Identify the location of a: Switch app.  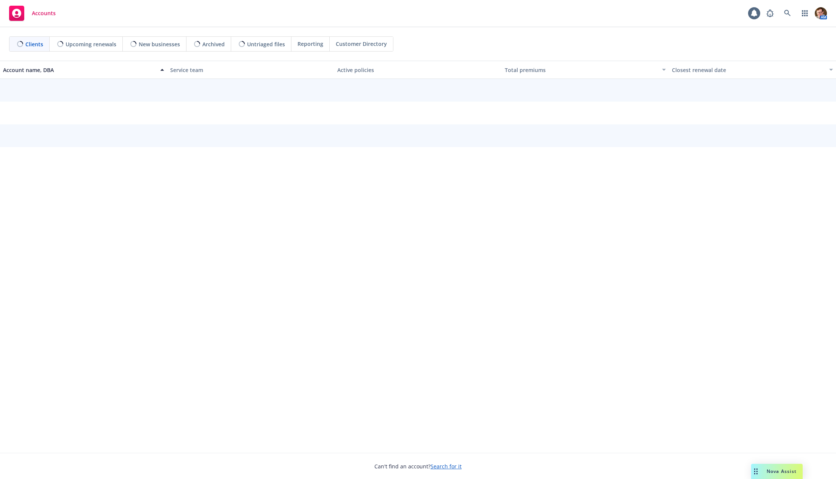
(805, 13).